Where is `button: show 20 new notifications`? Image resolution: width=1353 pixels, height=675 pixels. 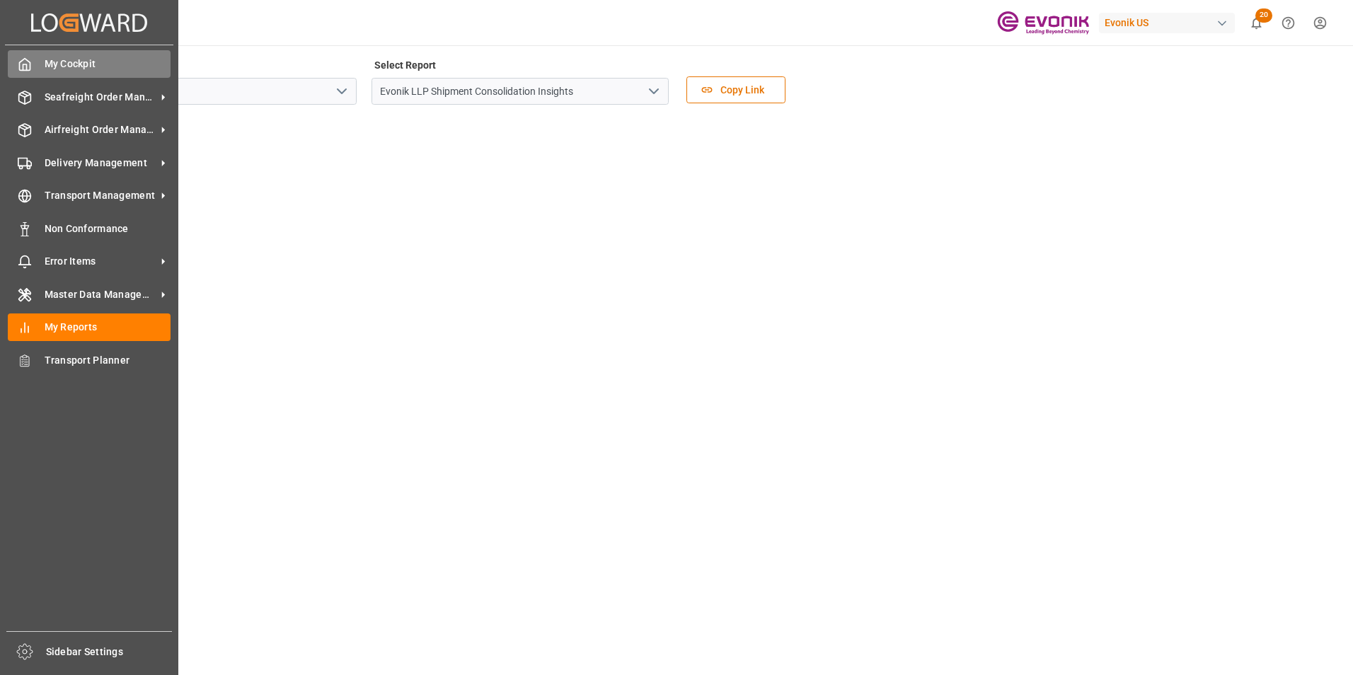
button: show 20 new notifications is located at coordinates (1256, 23).